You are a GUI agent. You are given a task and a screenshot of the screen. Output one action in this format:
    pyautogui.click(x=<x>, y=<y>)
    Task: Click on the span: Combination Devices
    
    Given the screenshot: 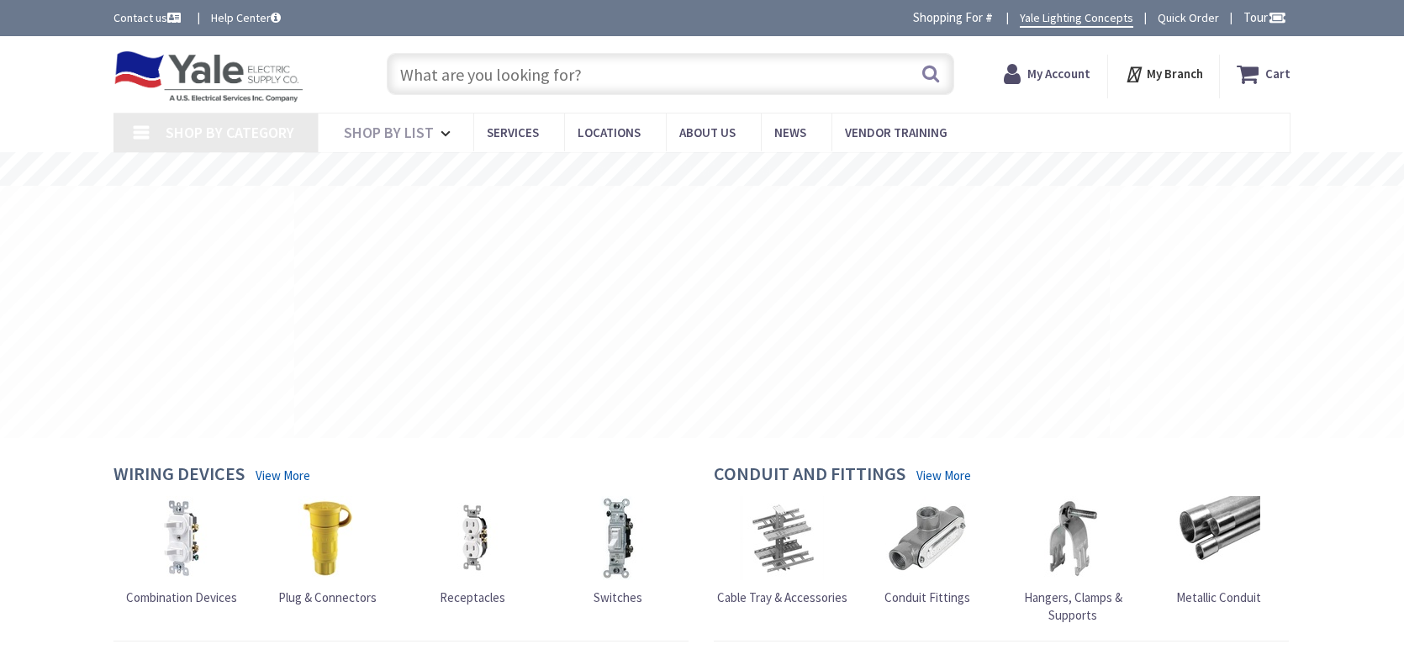 What is the action you would take?
    pyautogui.click(x=182, y=597)
    